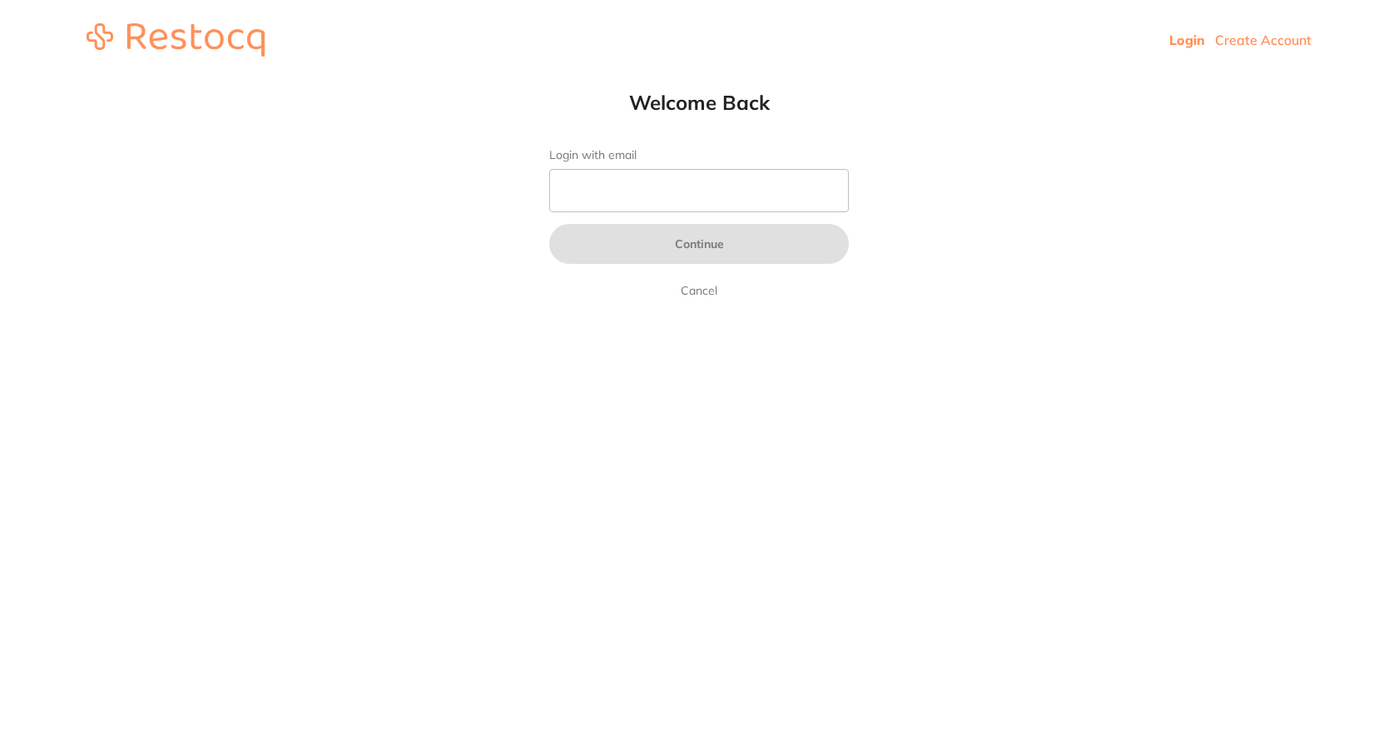  Describe the element at coordinates (699, 102) in the screenshot. I see `h1: Welcome Back` at that location.